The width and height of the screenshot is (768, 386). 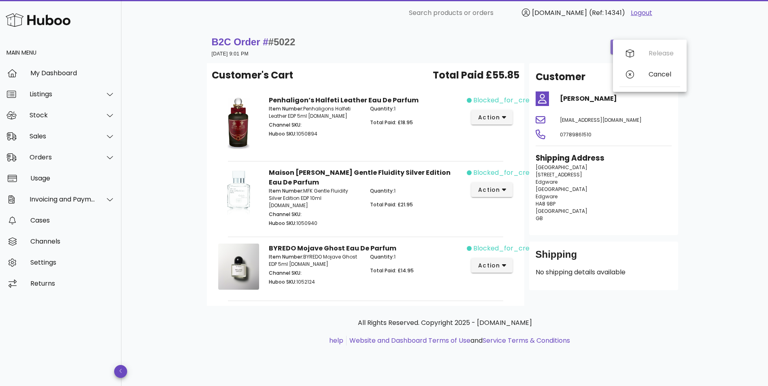 I want to click on p: 1050894, so click(x=315, y=134).